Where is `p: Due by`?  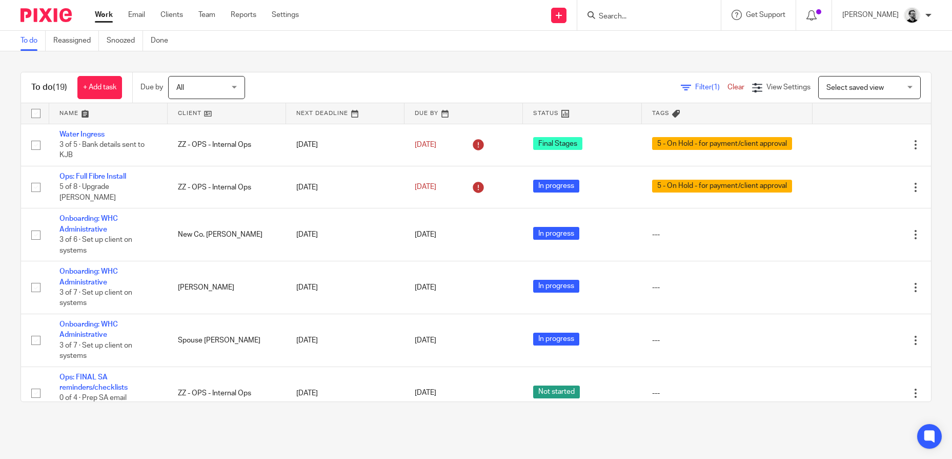
p: Due by is located at coordinates (152, 87).